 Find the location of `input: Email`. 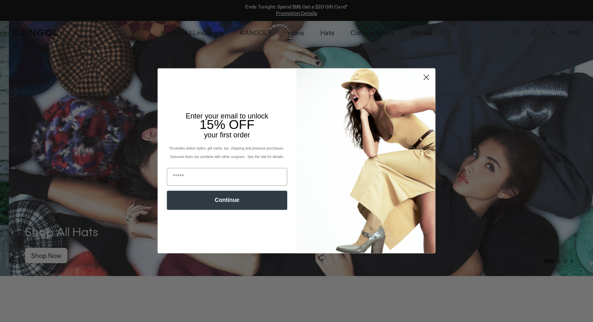

input: Email is located at coordinates (227, 177).